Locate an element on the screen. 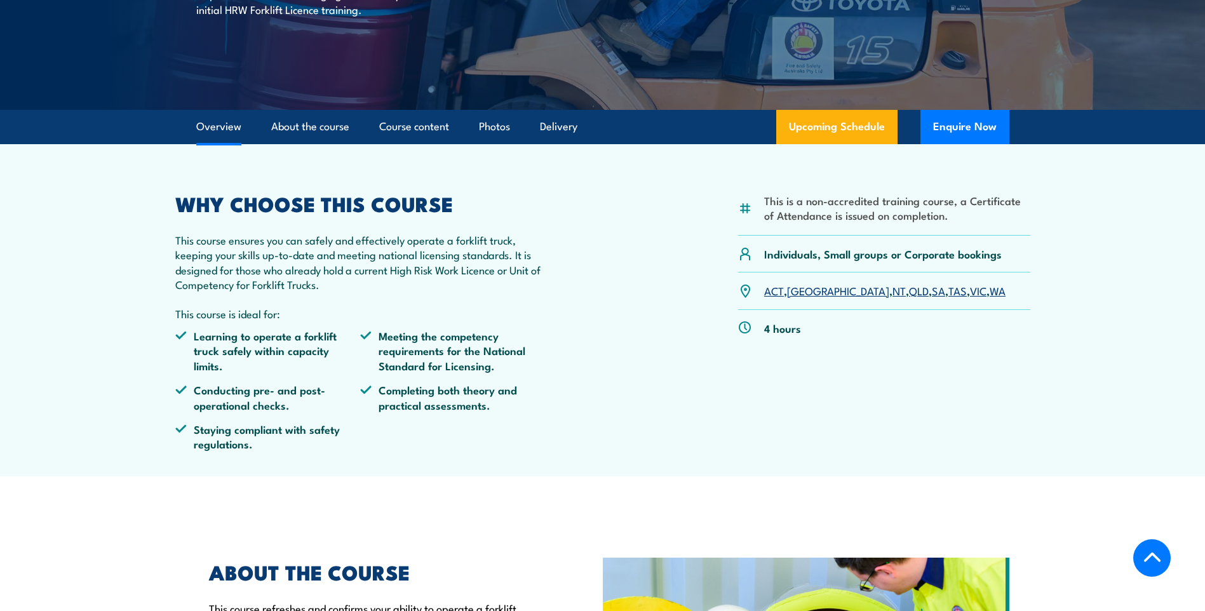  a: QLD is located at coordinates (919, 290).